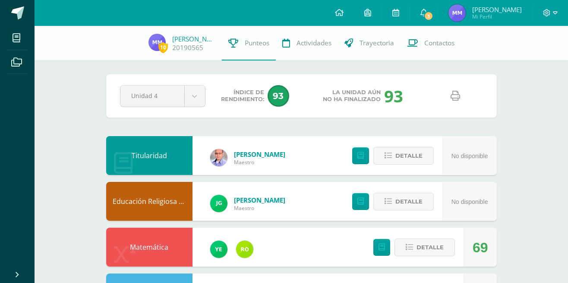  What do you see at coordinates (152, 95) in the screenshot?
I see `span: Unidad 4` at bounding box center [152, 95].